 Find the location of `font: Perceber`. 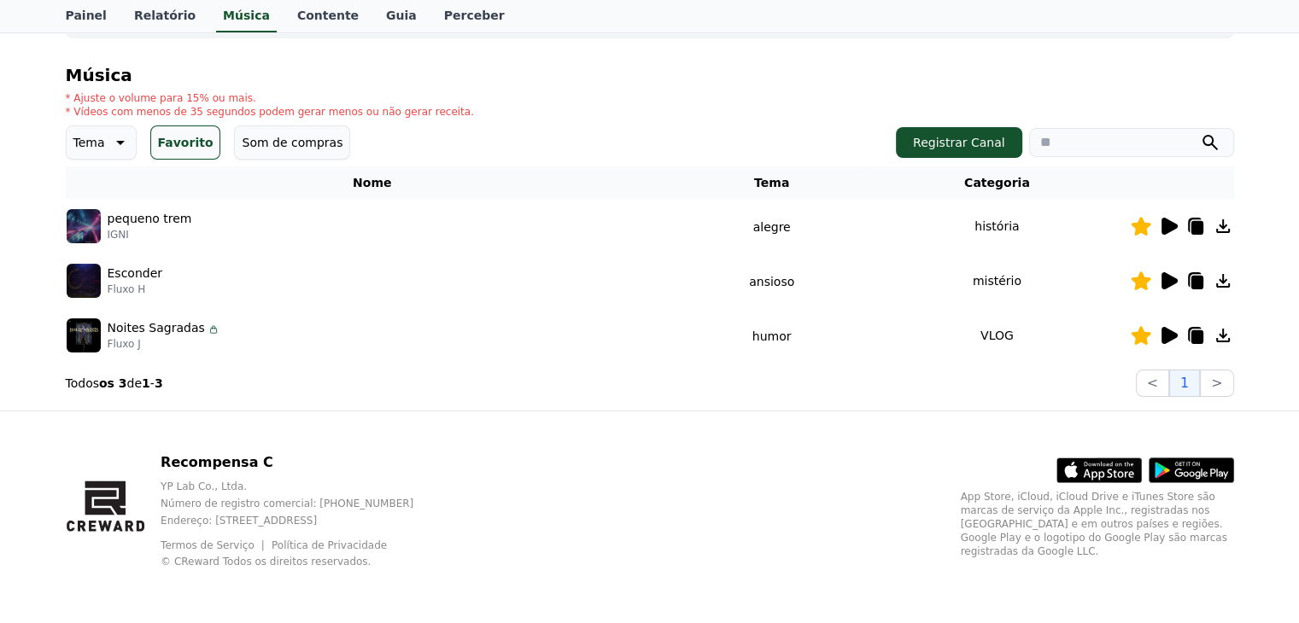

font: Perceber is located at coordinates (474, 15).